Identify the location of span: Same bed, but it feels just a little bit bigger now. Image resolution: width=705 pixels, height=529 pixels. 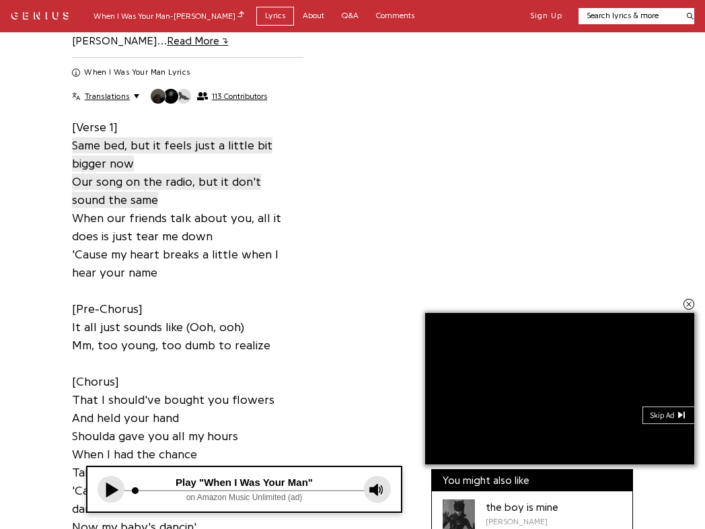
(172, 154).